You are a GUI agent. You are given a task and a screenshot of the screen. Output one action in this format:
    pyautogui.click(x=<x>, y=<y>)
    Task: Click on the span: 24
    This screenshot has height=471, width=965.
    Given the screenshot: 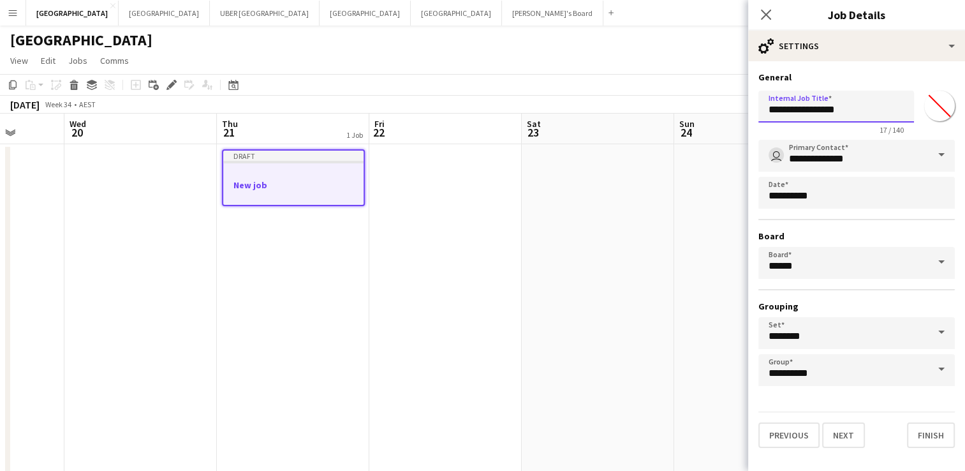 What is the action you would take?
    pyautogui.click(x=686, y=132)
    